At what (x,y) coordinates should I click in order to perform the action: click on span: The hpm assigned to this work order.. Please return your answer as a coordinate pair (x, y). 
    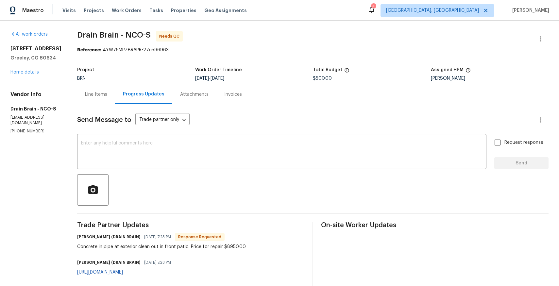
    Looking at the image, I should click on (468, 72).